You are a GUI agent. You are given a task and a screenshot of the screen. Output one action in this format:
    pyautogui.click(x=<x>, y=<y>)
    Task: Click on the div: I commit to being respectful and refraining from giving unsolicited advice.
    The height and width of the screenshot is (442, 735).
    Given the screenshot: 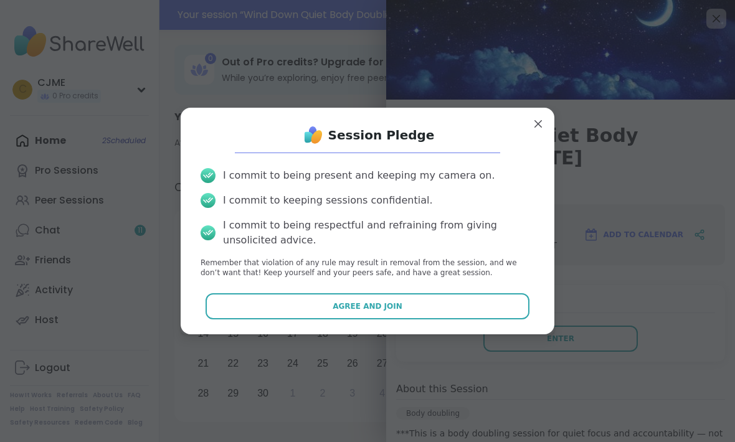 What is the action you would take?
    pyautogui.click(x=379, y=233)
    